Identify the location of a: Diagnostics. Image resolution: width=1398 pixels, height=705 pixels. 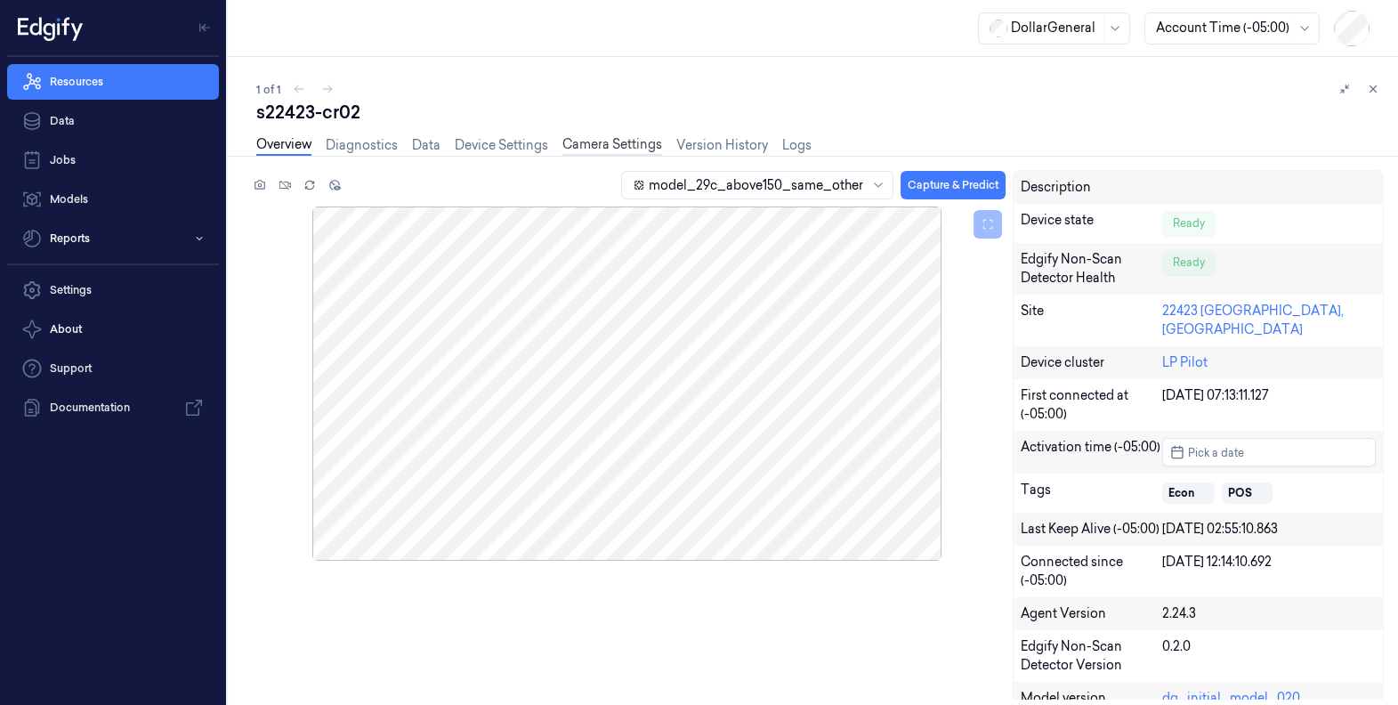
(361, 145).